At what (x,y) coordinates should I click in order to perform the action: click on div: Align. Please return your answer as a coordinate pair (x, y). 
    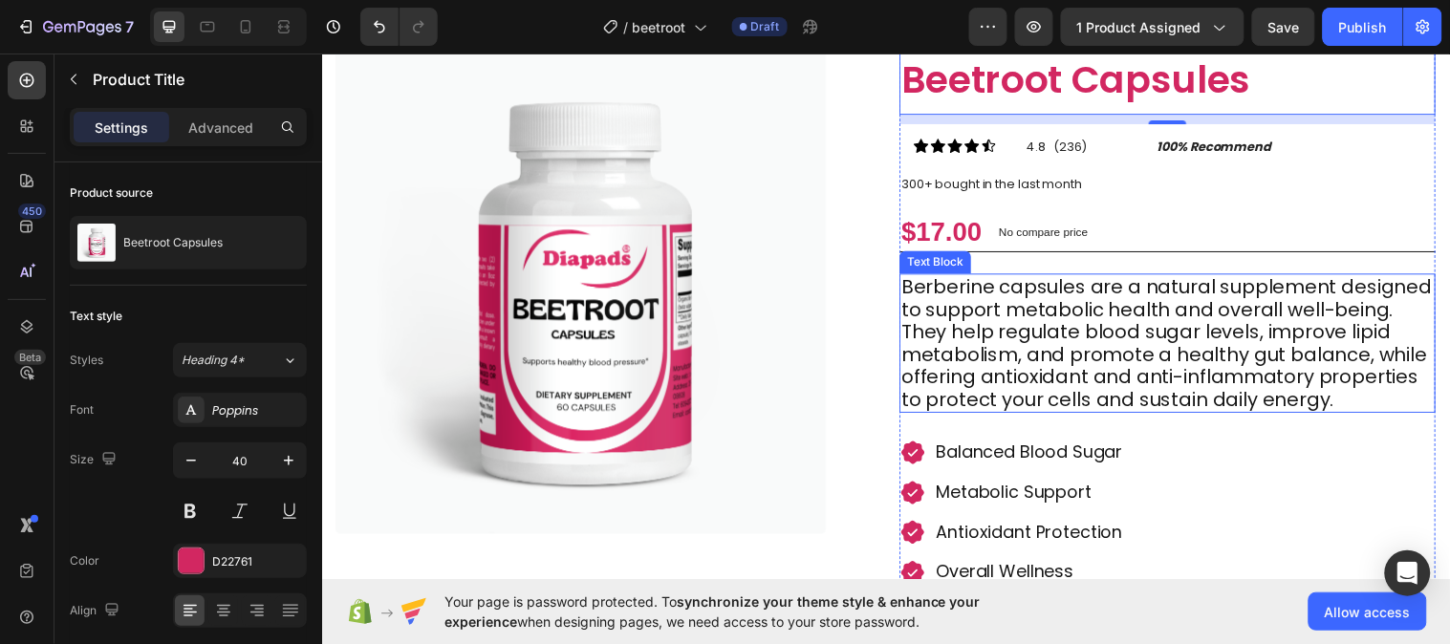
    Looking at the image, I should click on (97, 611).